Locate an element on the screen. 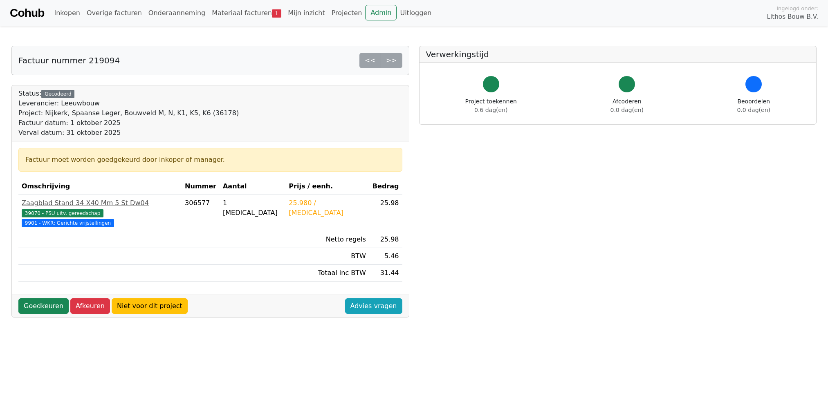  th: Nummer is located at coordinates (200, 186).